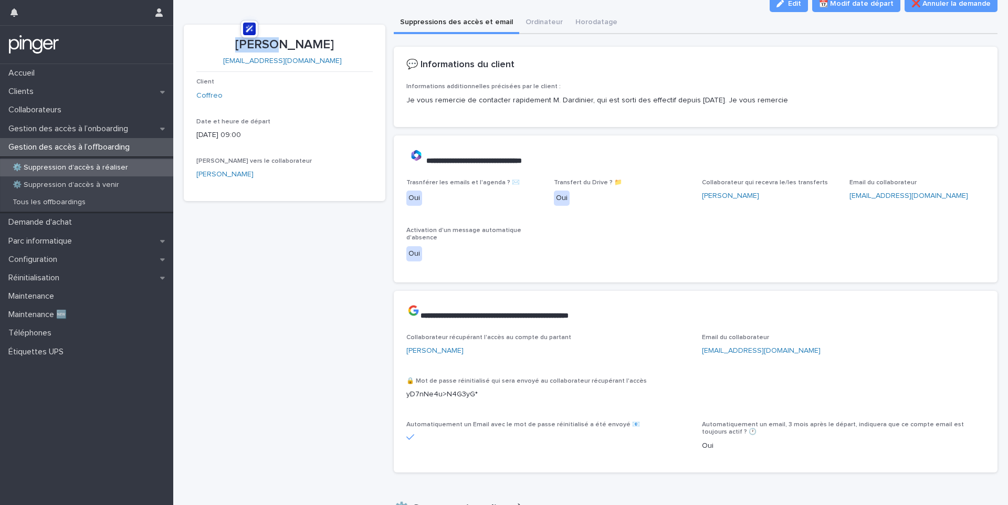 This screenshot has width=1008, height=505. I want to click on p: Téléphones, so click(32, 333).